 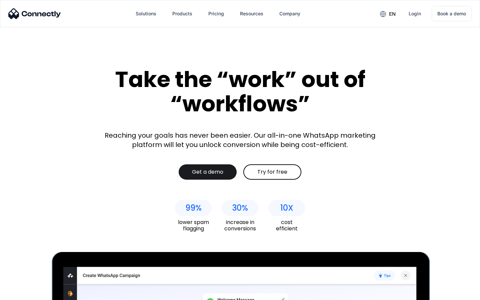 What do you see at coordinates (23, 293) in the screenshot?
I see `aside: Language selected: English` at bounding box center [23, 293].